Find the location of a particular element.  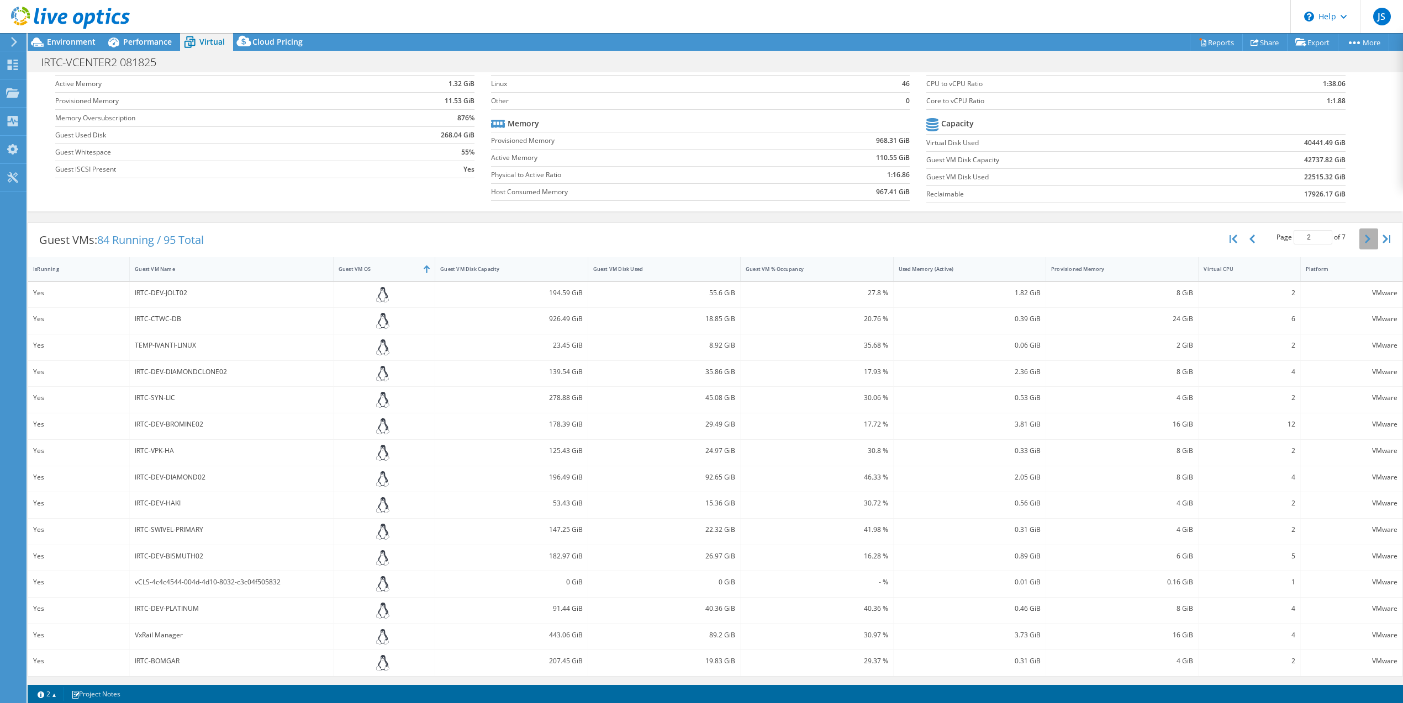

div: 22.32 GiB is located at coordinates (664, 530).